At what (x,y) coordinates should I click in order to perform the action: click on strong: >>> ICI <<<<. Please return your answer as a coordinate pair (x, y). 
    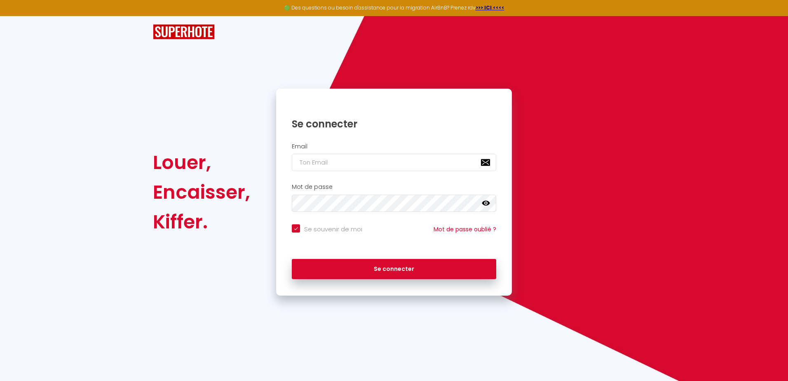
    Looking at the image, I should click on (490, 7).